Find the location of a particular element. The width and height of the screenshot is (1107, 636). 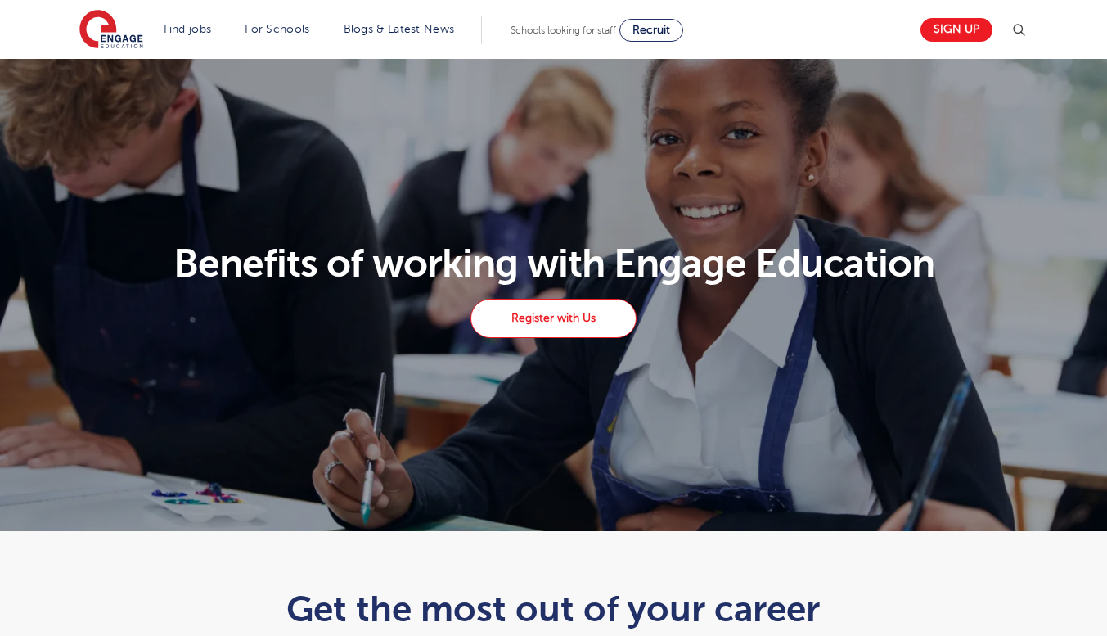

a: Find jobs is located at coordinates (187, 29).